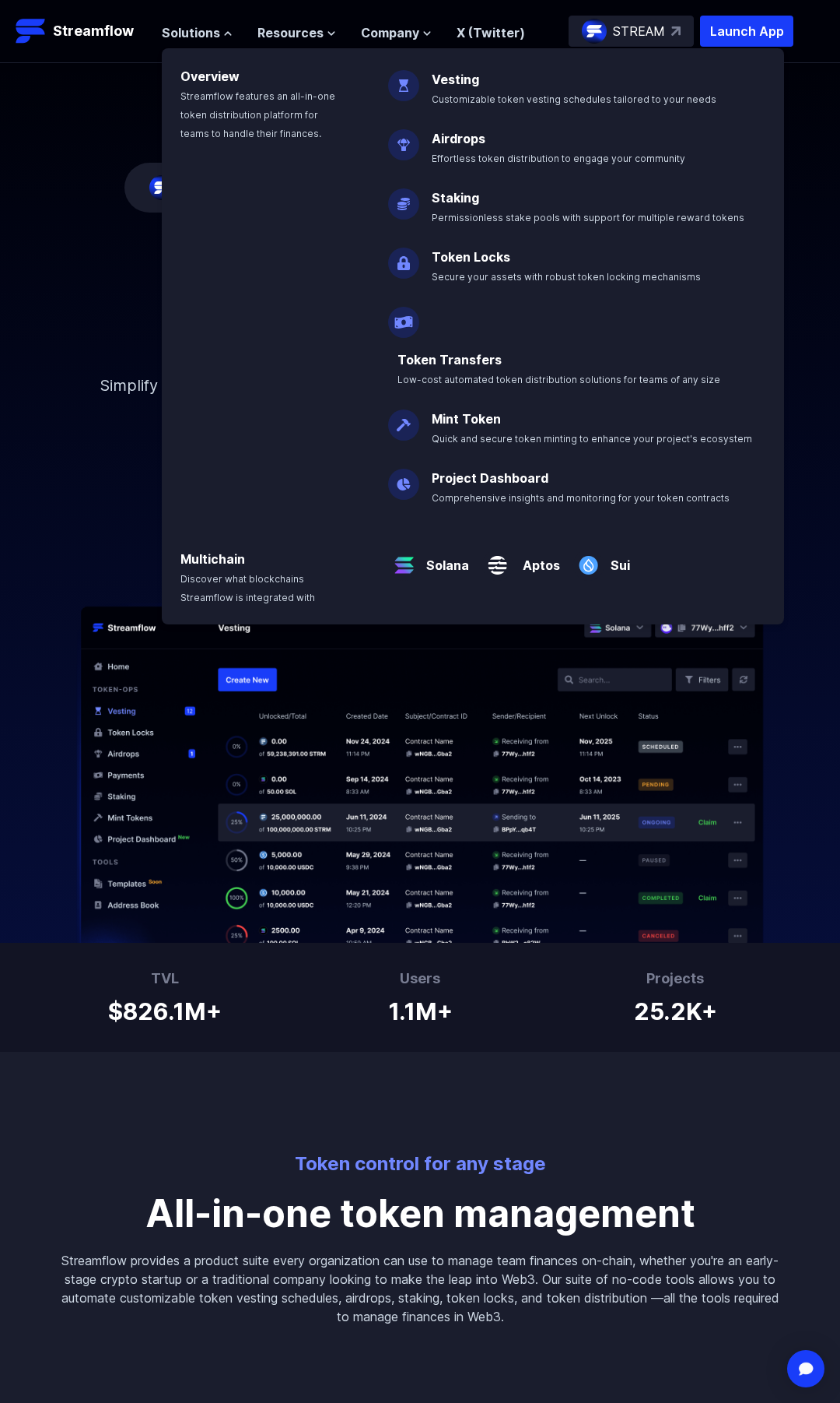 The height and width of the screenshot is (1403, 840). Describe the element at coordinates (404, 559) in the screenshot. I see `img: Solana` at that location.